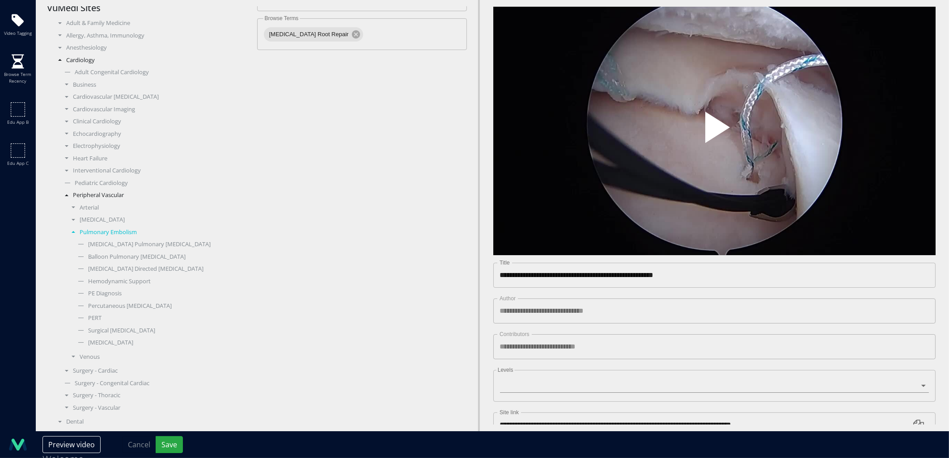 Image resolution: width=949 pixels, height=458 pixels. Describe the element at coordinates (18, 122) in the screenshot. I see `span: Edu app b` at that location.